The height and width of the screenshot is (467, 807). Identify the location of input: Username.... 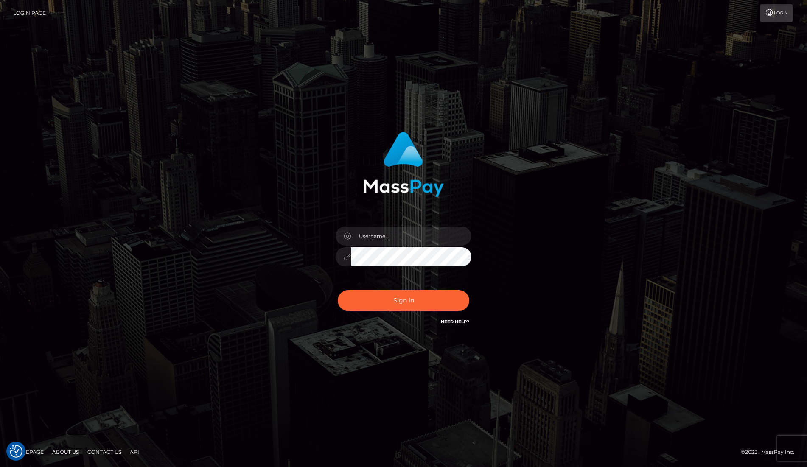
(411, 236).